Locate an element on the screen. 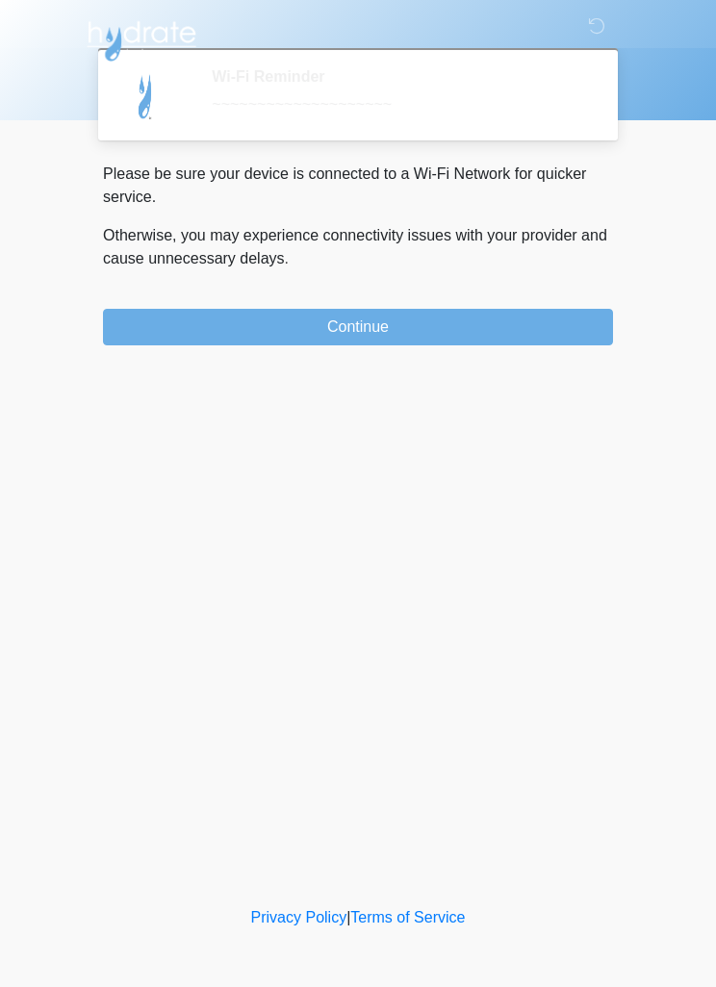  button: Continue is located at coordinates (358, 327).